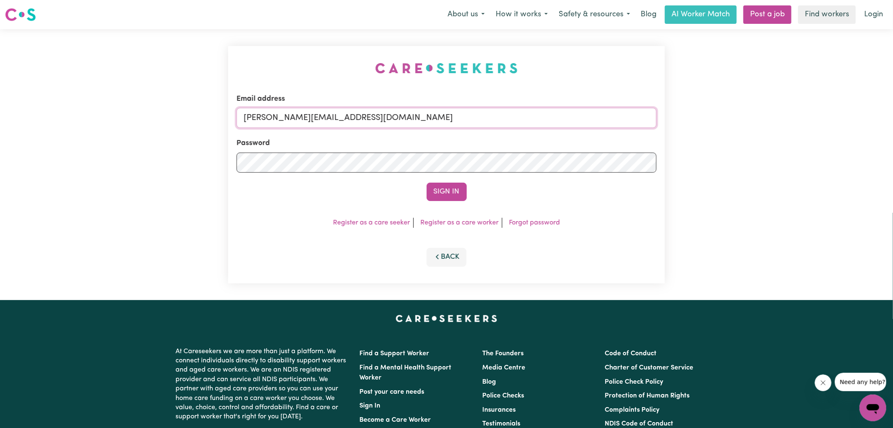 This screenshot has width=893, height=428. What do you see at coordinates (447, 257) in the screenshot?
I see `button: Back` at bounding box center [447, 257].